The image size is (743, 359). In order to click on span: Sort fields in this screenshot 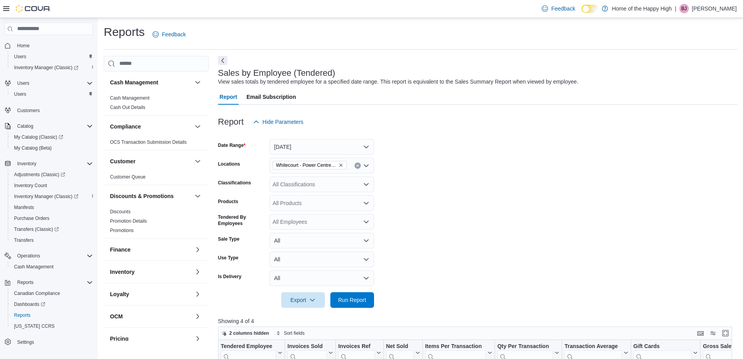, I will do `click(294, 333)`.